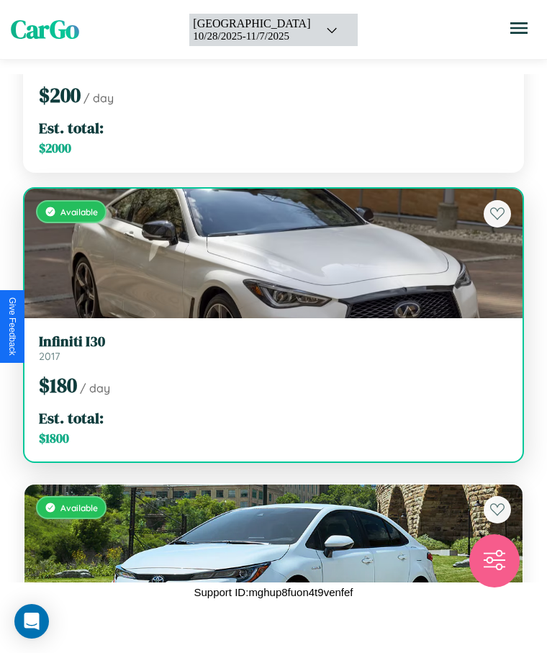 Image resolution: width=547 pixels, height=653 pixels. I want to click on span: $ 180, so click(58, 385).